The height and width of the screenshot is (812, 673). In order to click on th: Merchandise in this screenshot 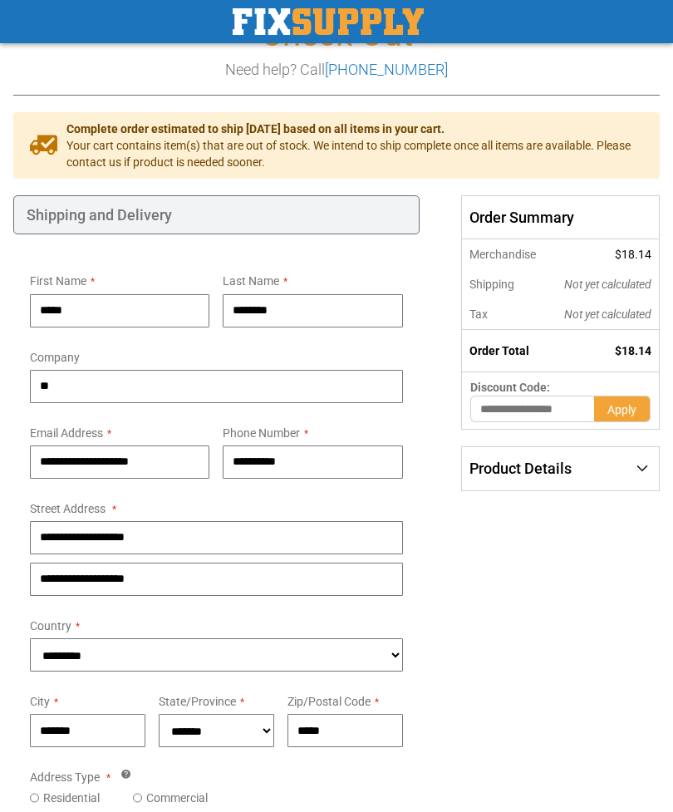, I will do `click(505, 254)`.